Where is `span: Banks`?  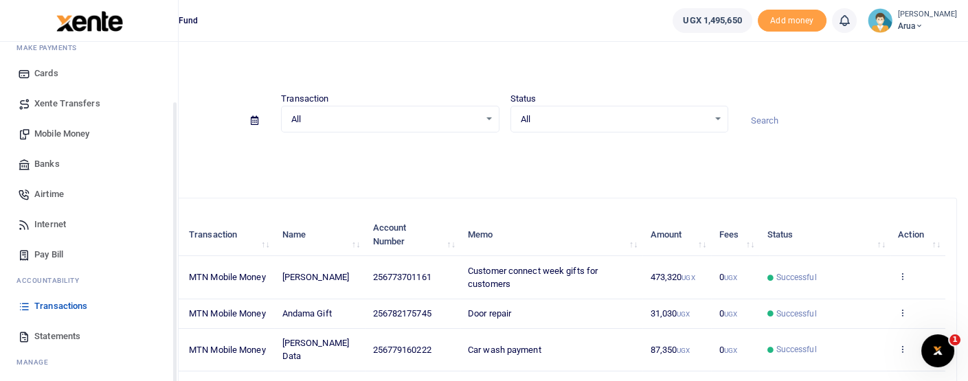
span: Banks is located at coordinates (47, 164).